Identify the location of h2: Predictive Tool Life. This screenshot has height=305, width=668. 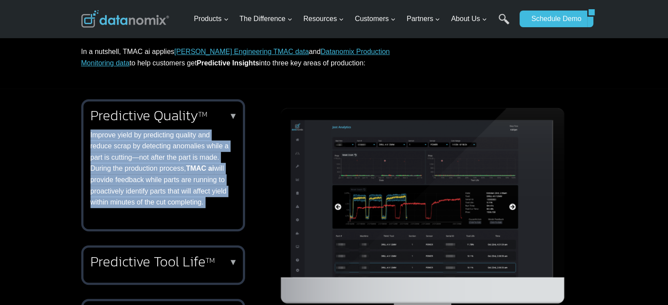
(161, 262).